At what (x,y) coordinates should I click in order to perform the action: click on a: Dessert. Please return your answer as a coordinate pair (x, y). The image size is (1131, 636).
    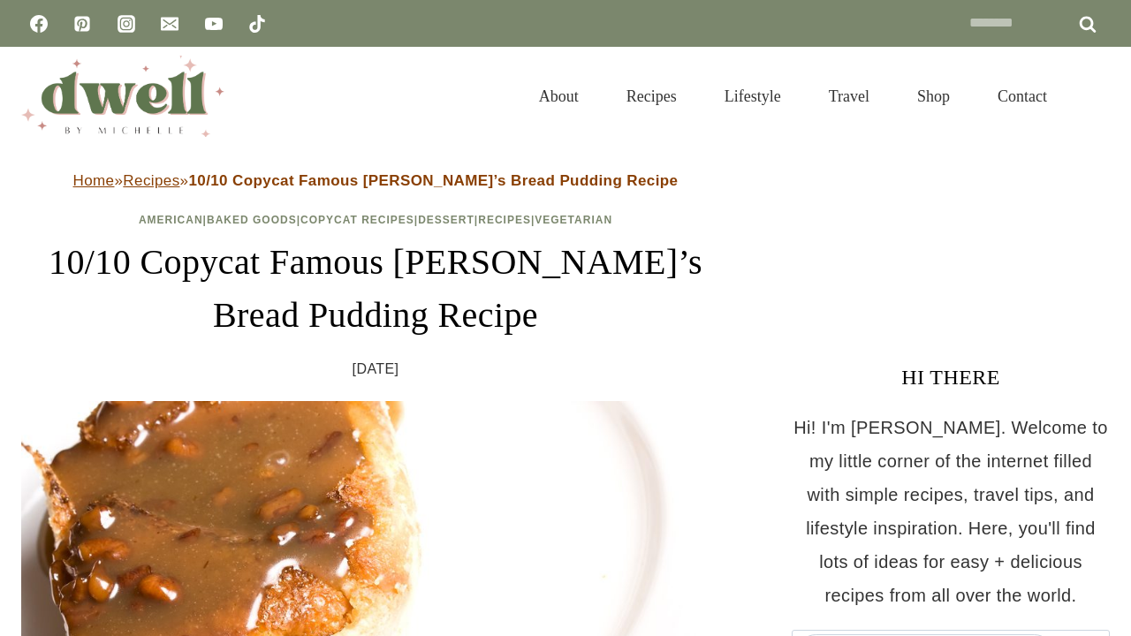
    Looking at the image, I should click on (446, 220).